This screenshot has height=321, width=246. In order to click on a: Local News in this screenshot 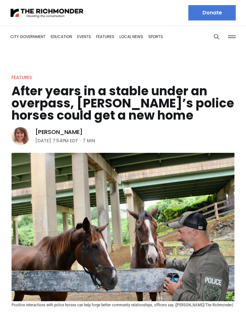, I will do `click(131, 36)`.